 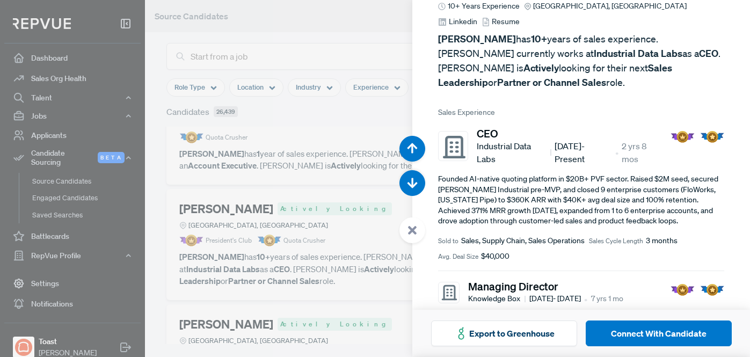 I want to click on span: 7 yrs 1 mo, so click(x=608, y=299).